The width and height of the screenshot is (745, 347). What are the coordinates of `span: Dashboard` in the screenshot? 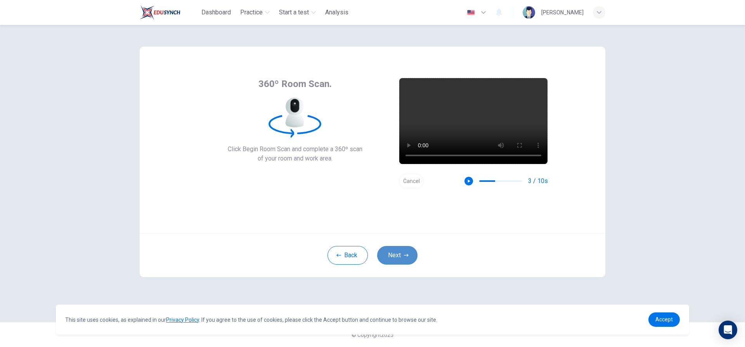 It's located at (216, 12).